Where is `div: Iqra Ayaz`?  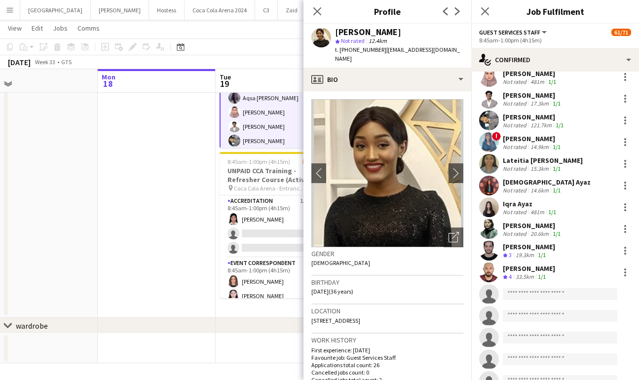
div: Iqra Ayaz is located at coordinates (531, 204).